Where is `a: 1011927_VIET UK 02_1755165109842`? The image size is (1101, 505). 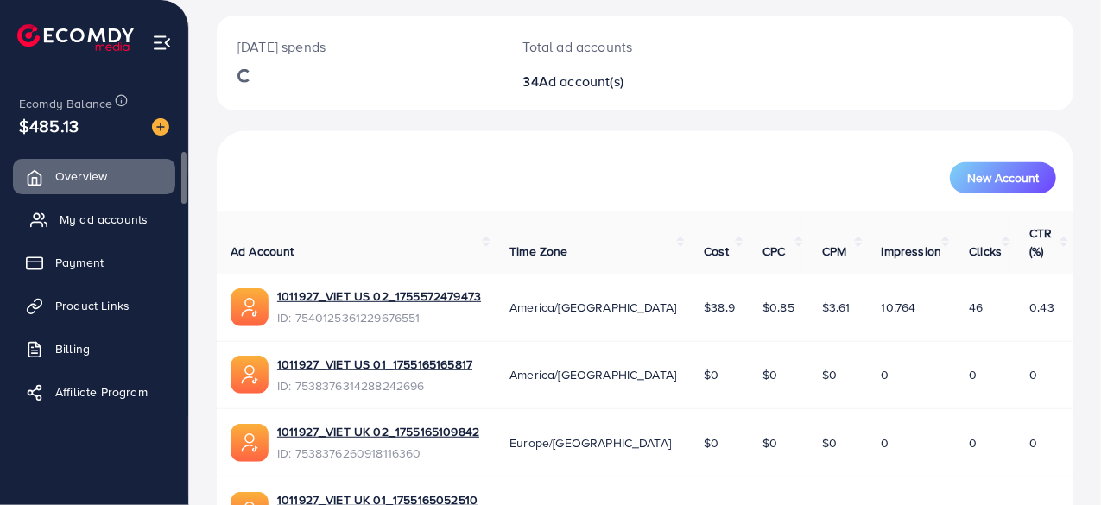
a: 1011927_VIET UK 02_1755165109842 is located at coordinates (378, 432).